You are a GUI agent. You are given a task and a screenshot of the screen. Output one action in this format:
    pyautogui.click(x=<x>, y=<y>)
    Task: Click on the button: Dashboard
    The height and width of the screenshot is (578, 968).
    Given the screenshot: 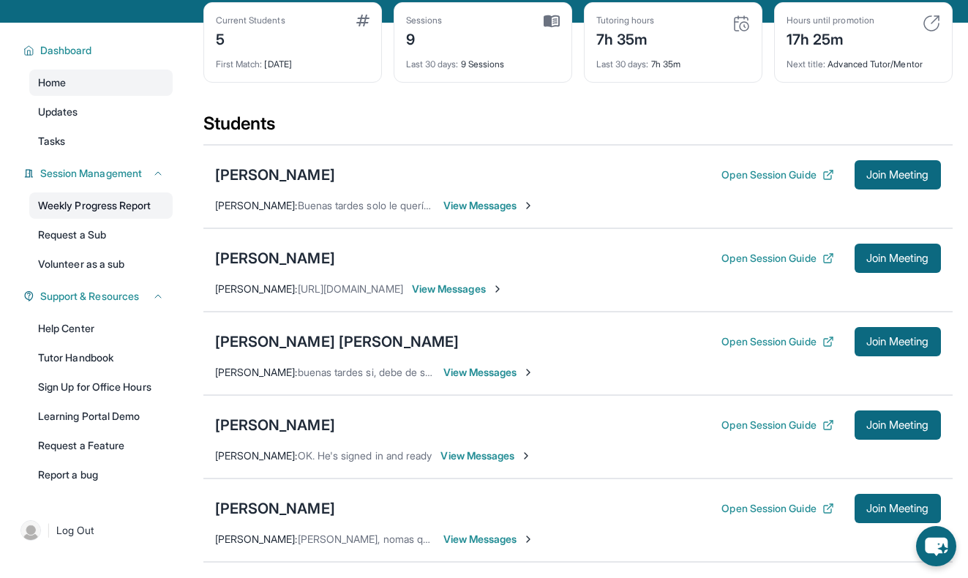 What is the action you would take?
    pyautogui.click(x=99, y=51)
    